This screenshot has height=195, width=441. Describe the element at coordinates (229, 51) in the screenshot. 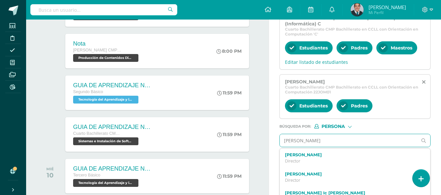

I see `div: 8:00 PM` at that location.